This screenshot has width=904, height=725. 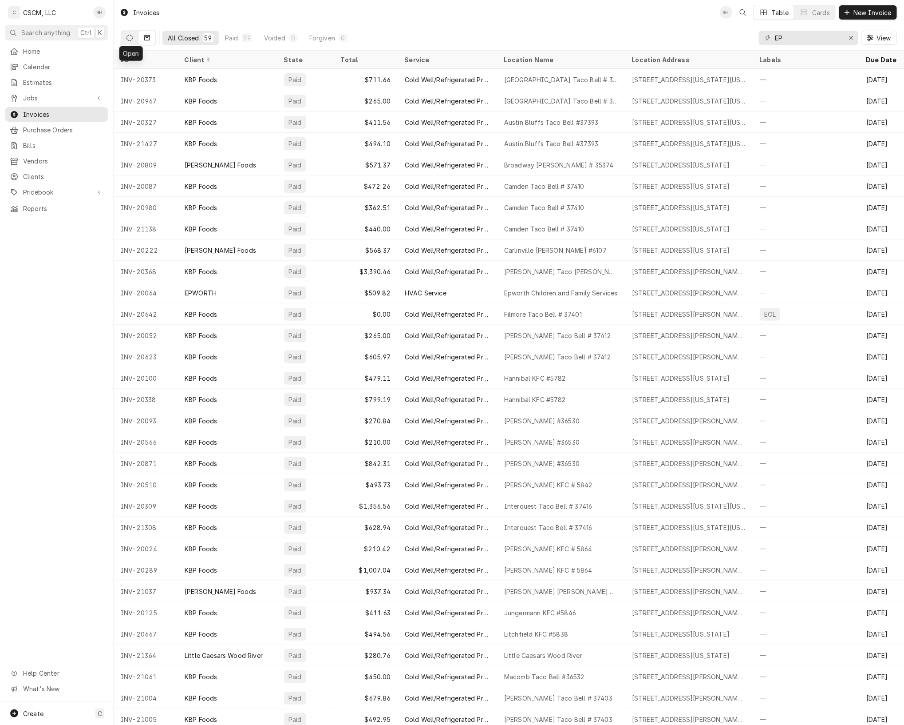 I want to click on div: $937.34, so click(x=366, y=591).